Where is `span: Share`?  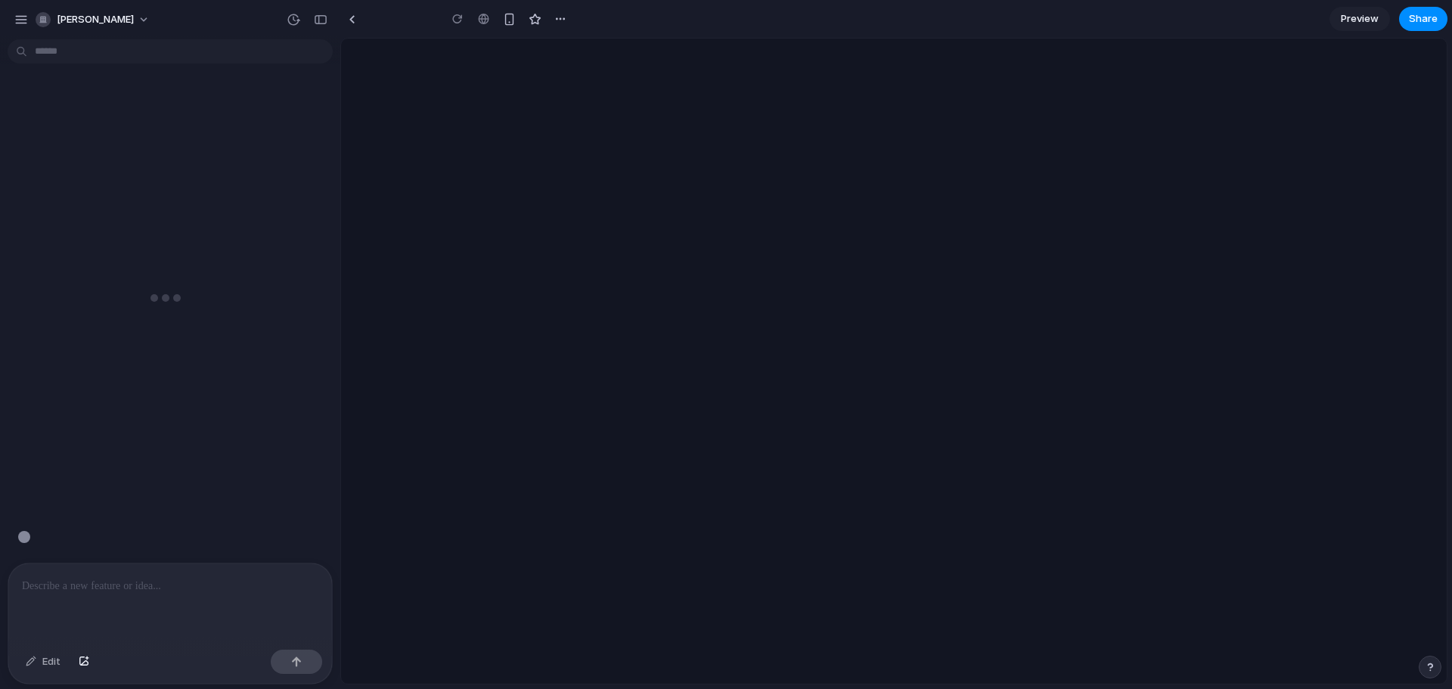 span: Share is located at coordinates (1423, 19).